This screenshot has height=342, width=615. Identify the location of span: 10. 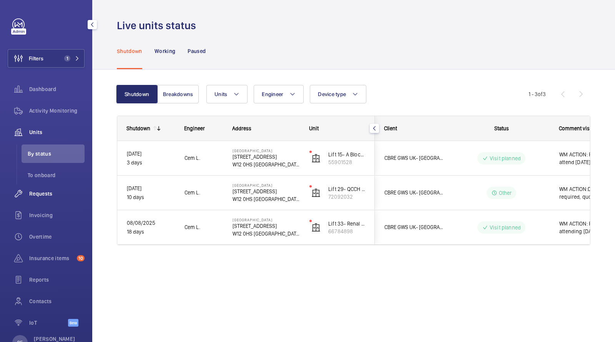
(81, 258).